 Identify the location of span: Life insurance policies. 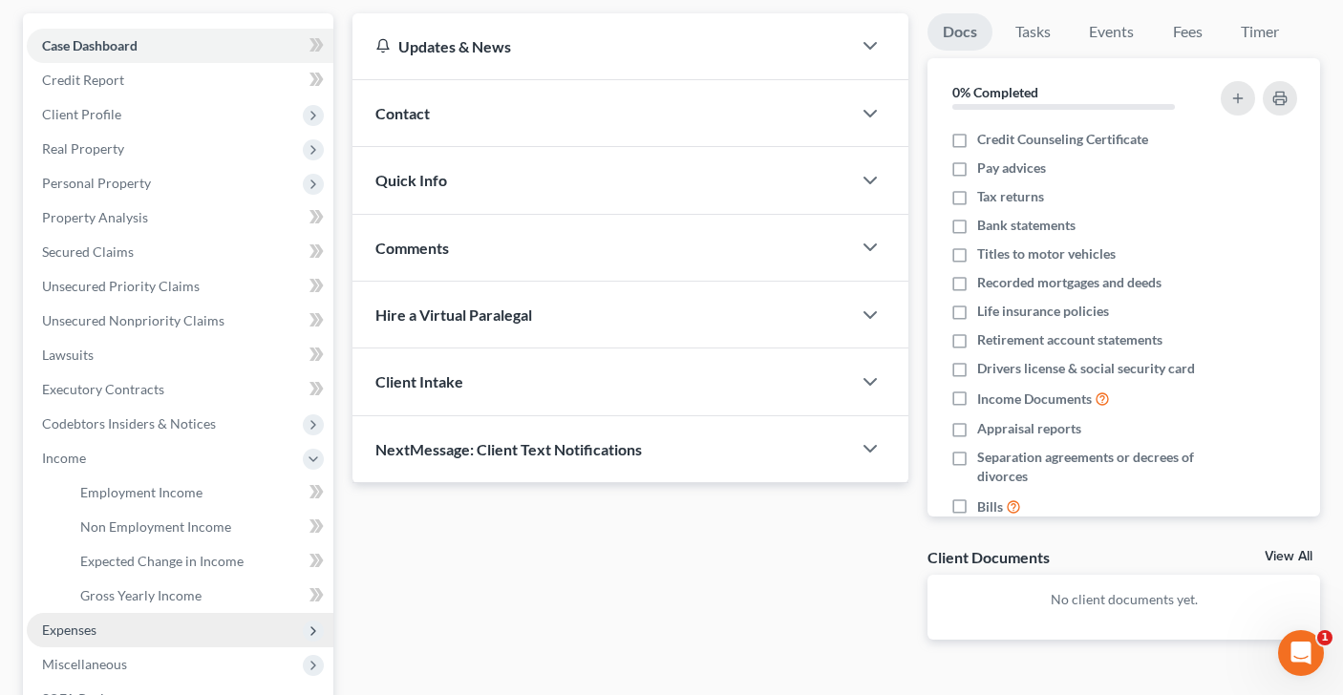
(1043, 311).